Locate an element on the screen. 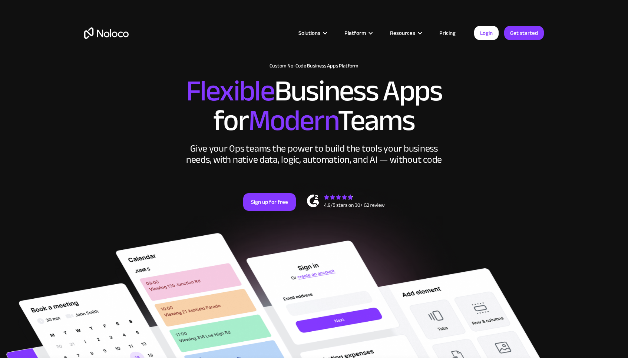 The height and width of the screenshot is (358, 628). h2: Business Apps for Teams is located at coordinates (314, 106).